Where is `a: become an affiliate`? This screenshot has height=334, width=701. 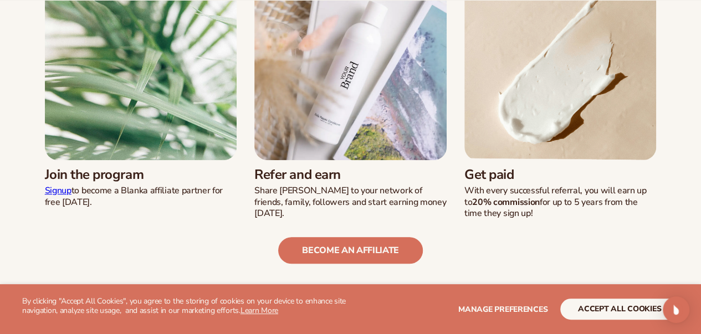
a: become an affiliate is located at coordinates (350, 250).